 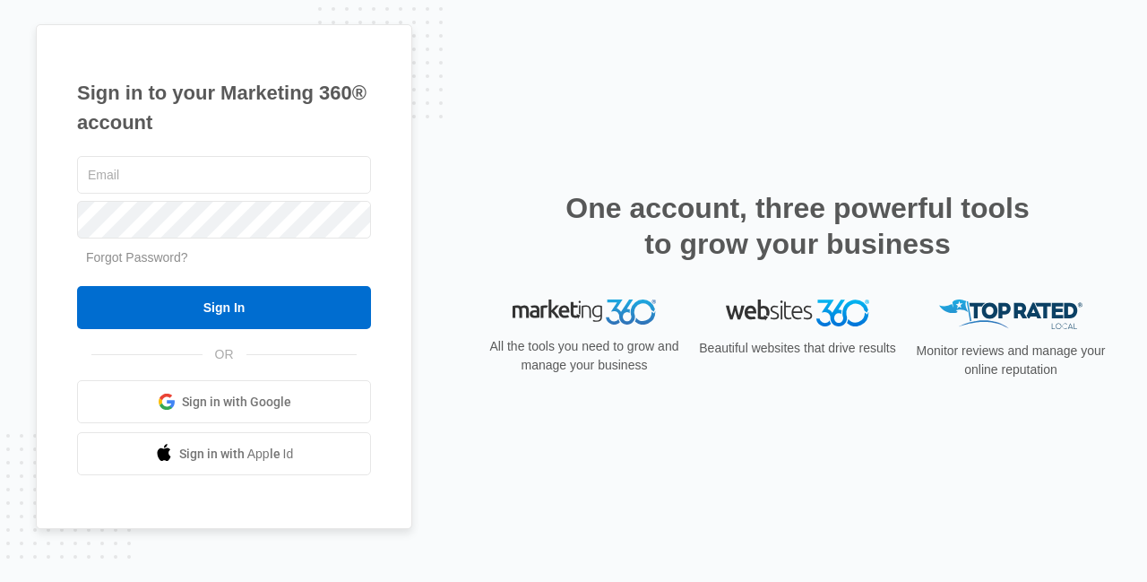 I want to click on a: Sign in with Google, so click(x=224, y=401).